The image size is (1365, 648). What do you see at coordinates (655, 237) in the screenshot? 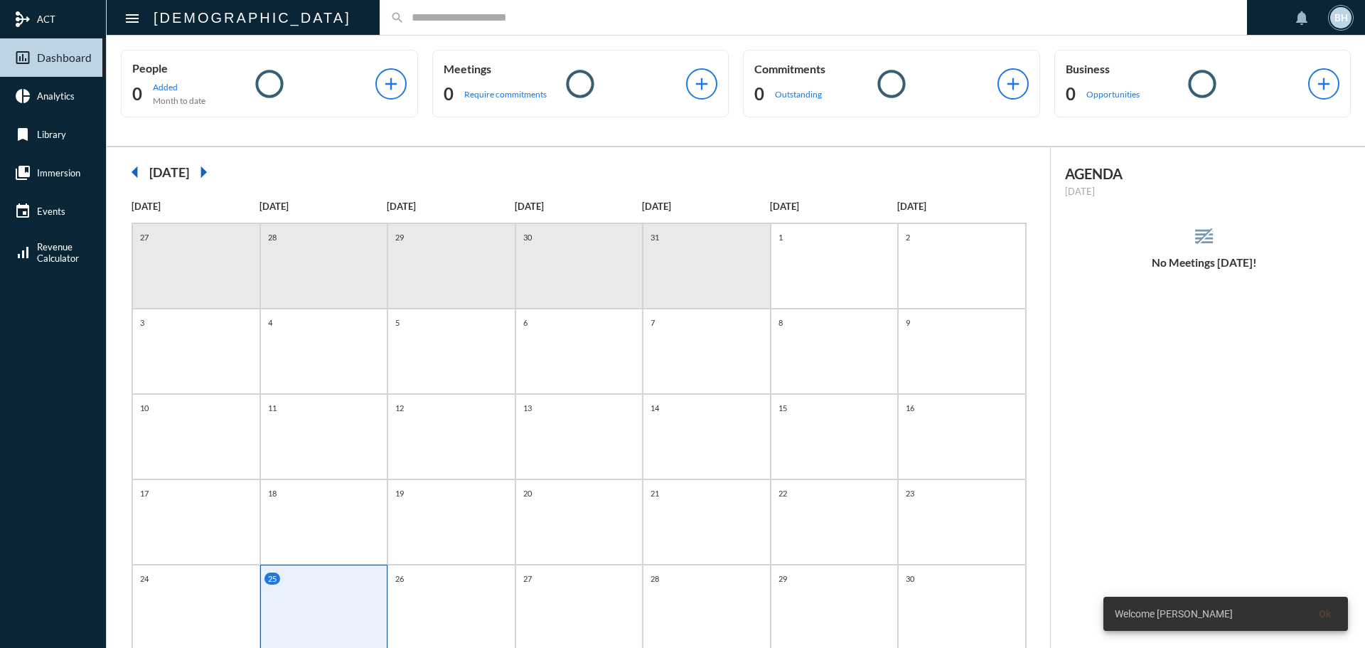
I see `p: 31` at bounding box center [655, 237].